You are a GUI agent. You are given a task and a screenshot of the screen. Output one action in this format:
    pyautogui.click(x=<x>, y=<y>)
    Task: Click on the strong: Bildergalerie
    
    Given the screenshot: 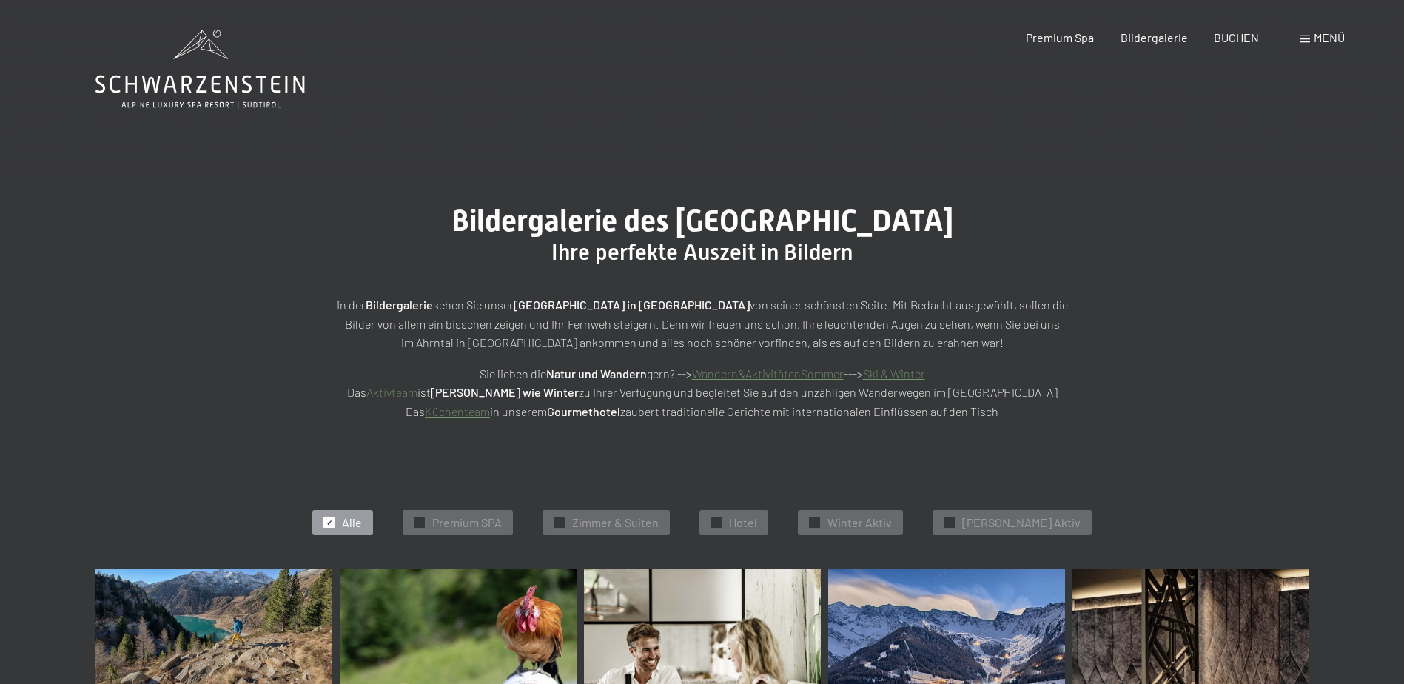 What is the action you would take?
    pyautogui.click(x=399, y=304)
    